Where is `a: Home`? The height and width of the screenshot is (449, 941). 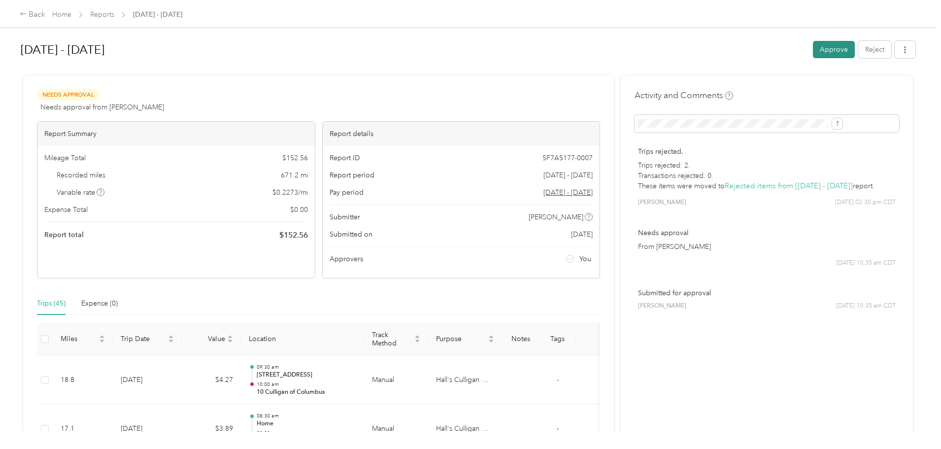
a: Home is located at coordinates (62, 14).